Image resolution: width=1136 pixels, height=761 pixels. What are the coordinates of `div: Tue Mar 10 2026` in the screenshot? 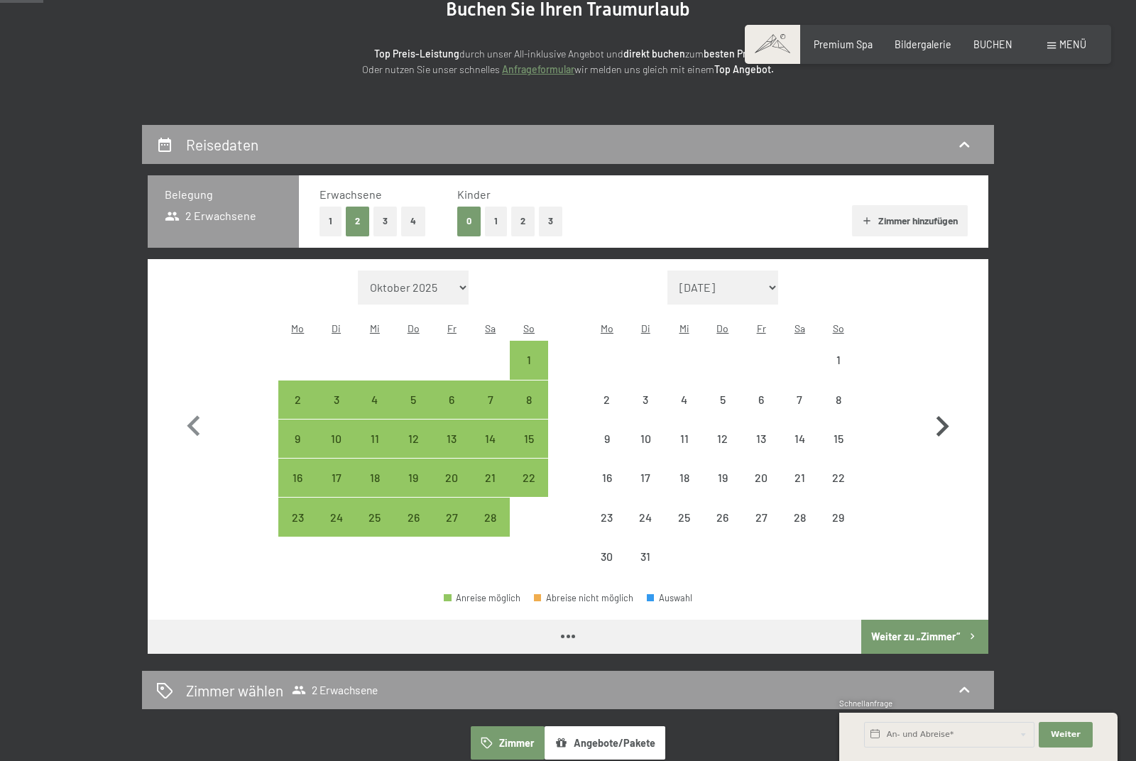 It's located at (645, 439).